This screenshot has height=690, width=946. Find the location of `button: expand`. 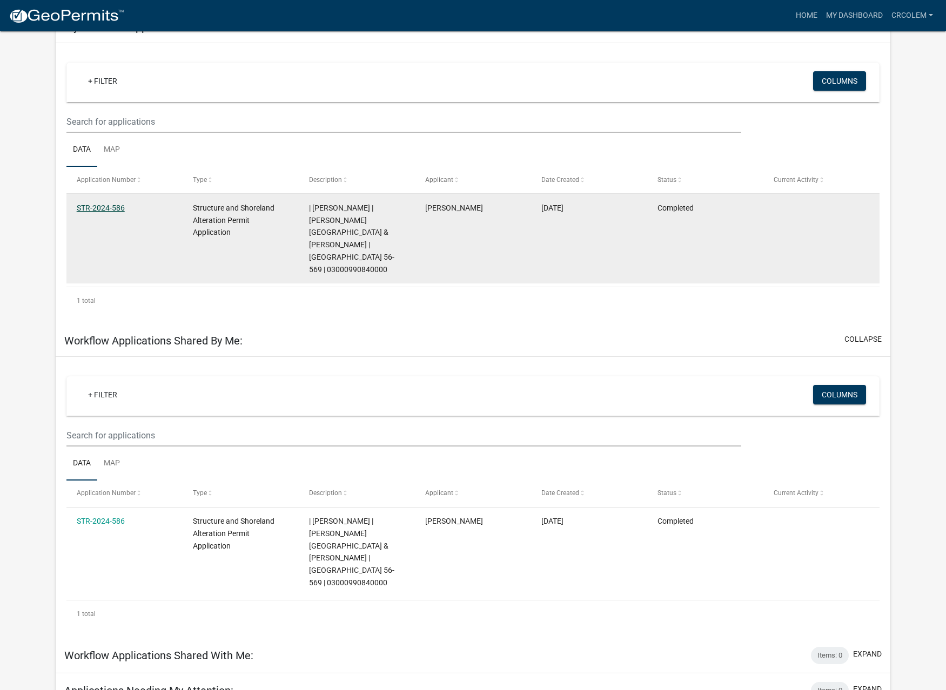

button: expand is located at coordinates (867, 654).